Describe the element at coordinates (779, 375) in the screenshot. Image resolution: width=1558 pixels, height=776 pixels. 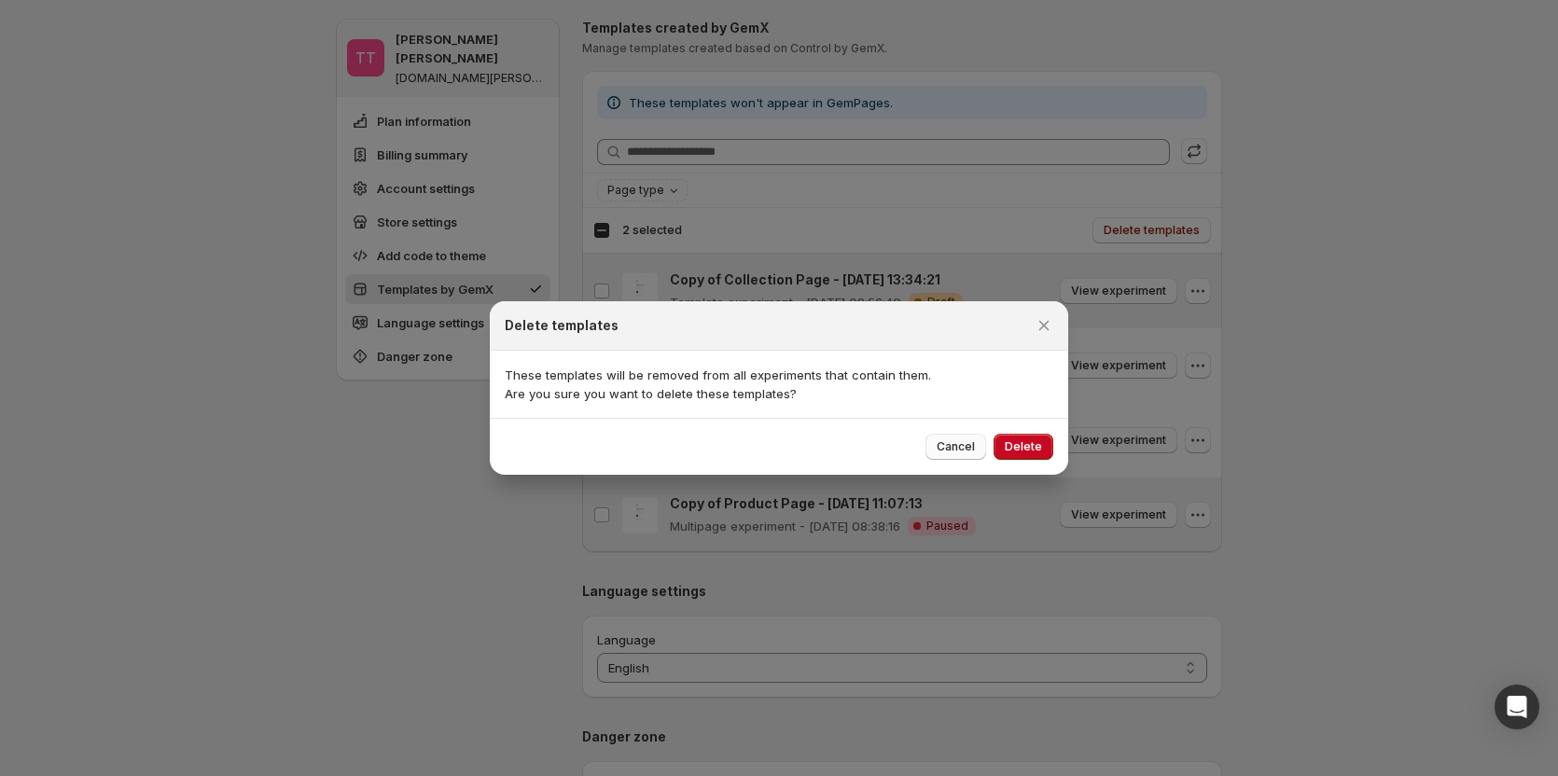
I see `p: These templates will be removed from all experiments that contain them.` at that location.